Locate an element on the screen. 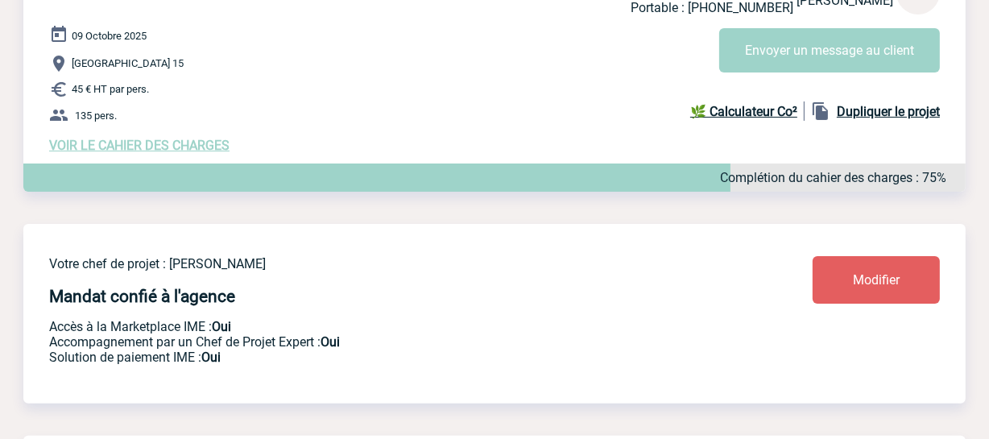 This screenshot has width=989, height=439. a: 🌿 Calculateur Co² is located at coordinates (747, 111).